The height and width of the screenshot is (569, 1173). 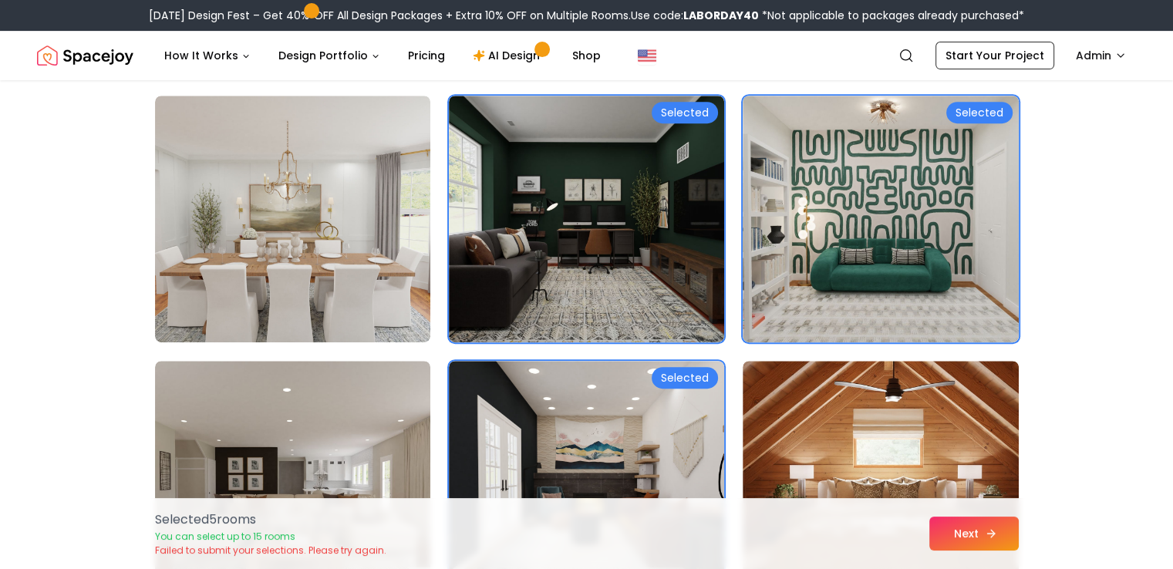 What do you see at coordinates (329, 56) in the screenshot?
I see `button: Design Portfolio` at bounding box center [329, 56].